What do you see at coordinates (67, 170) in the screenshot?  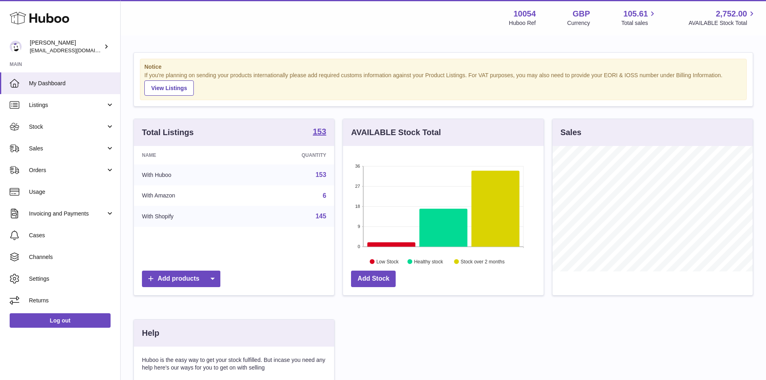 I see `span: Orders` at bounding box center [67, 170].